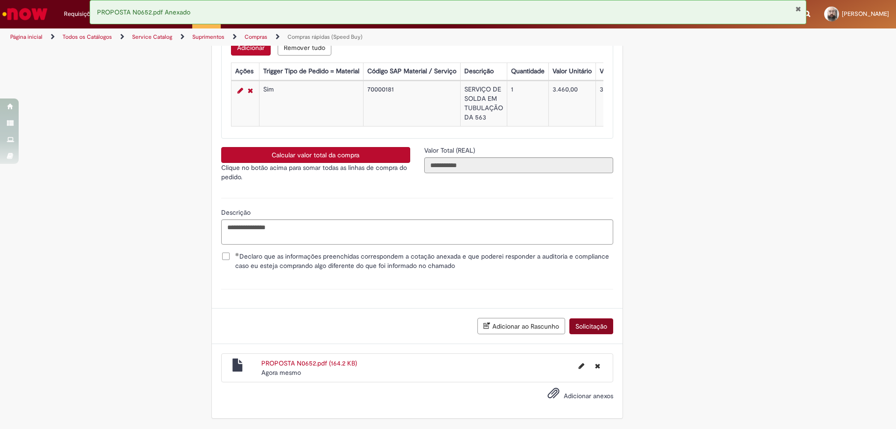 This screenshot has width=896, height=429. I want to click on span: Somente leitura - Valor Total (REAL), so click(450, 150).